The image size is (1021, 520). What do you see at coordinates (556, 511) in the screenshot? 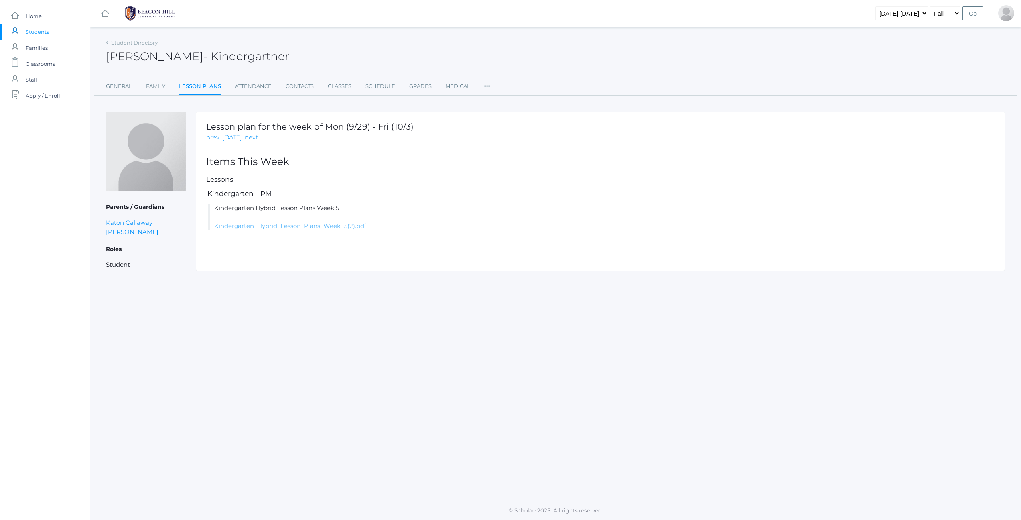
I see `p: © Scholae 2025. All rights reserved.` at bounding box center [556, 511].